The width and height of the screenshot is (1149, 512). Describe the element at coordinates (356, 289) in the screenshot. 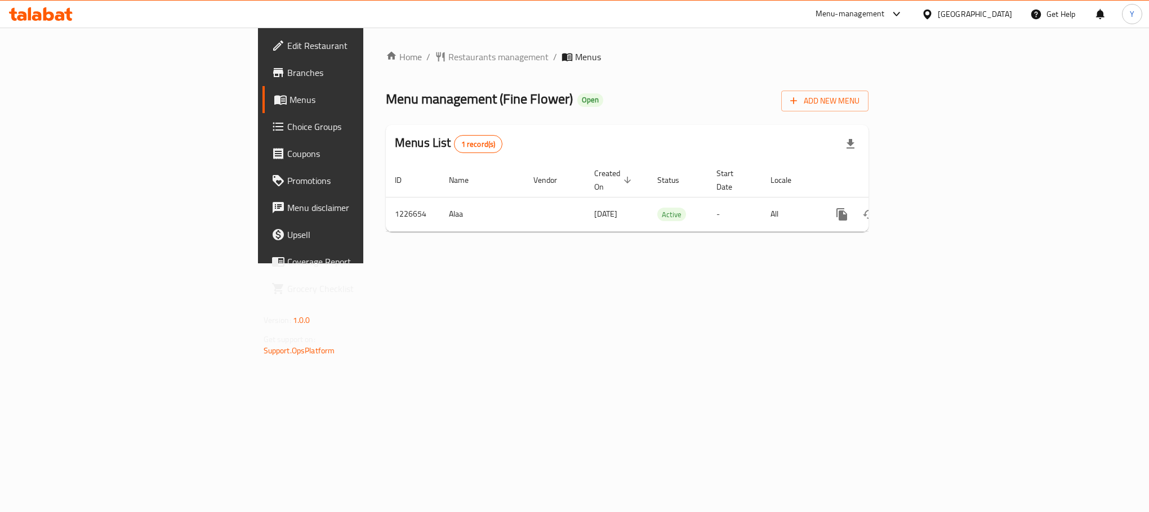

I see `a: Grocery Checklist` at that location.